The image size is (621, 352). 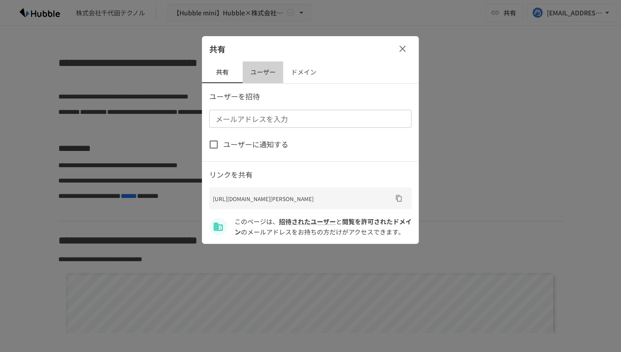 What do you see at coordinates (304, 72) in the screenshot?
I see `button: ドメイン` at bounding box center [304, 72].